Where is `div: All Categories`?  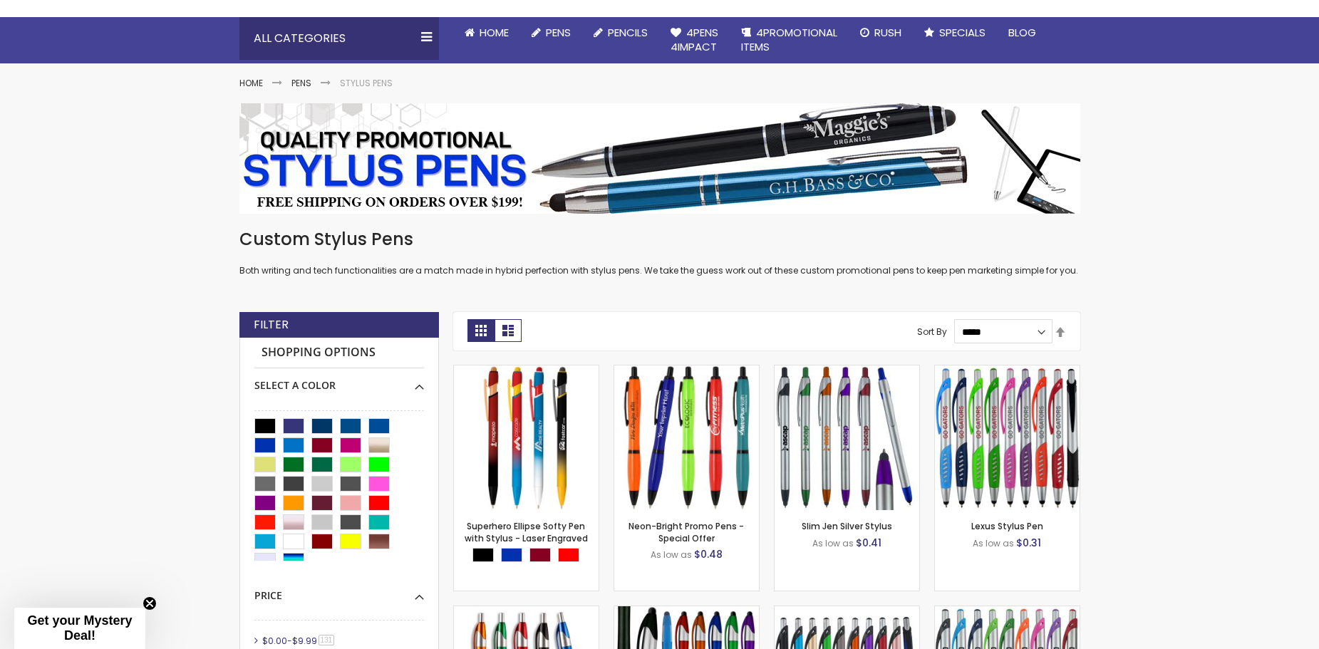
div: All Categories is located at coordinates (339, 38).